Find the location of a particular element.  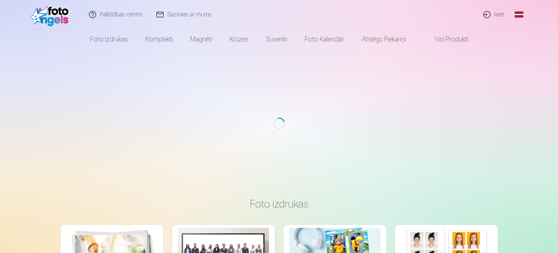

a: Krūzes is located at coordinates (239, 39).